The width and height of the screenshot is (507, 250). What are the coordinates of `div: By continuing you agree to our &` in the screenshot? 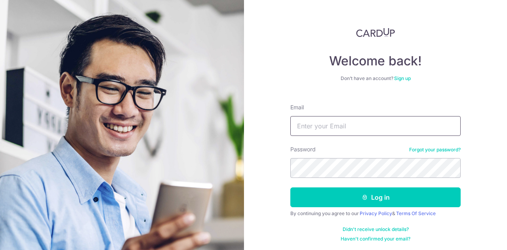 It's located at (376, 214).